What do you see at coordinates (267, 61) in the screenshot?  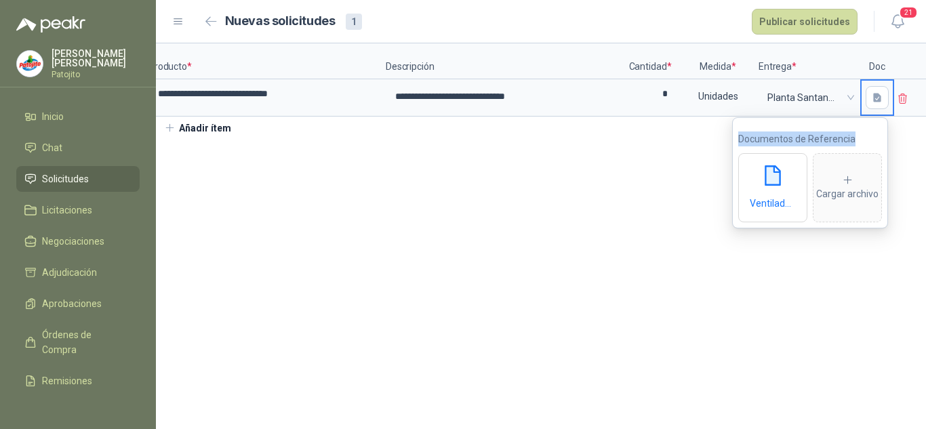 I see `p: Producto` at bounding box center [267, 61].